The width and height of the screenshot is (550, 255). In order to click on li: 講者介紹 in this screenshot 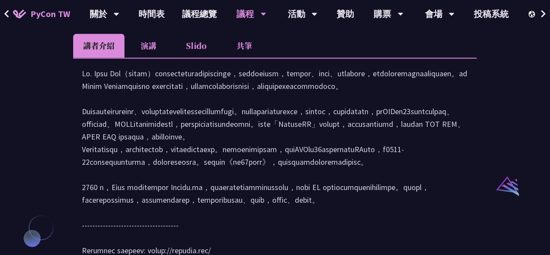, I will do `click(99, 46)`.